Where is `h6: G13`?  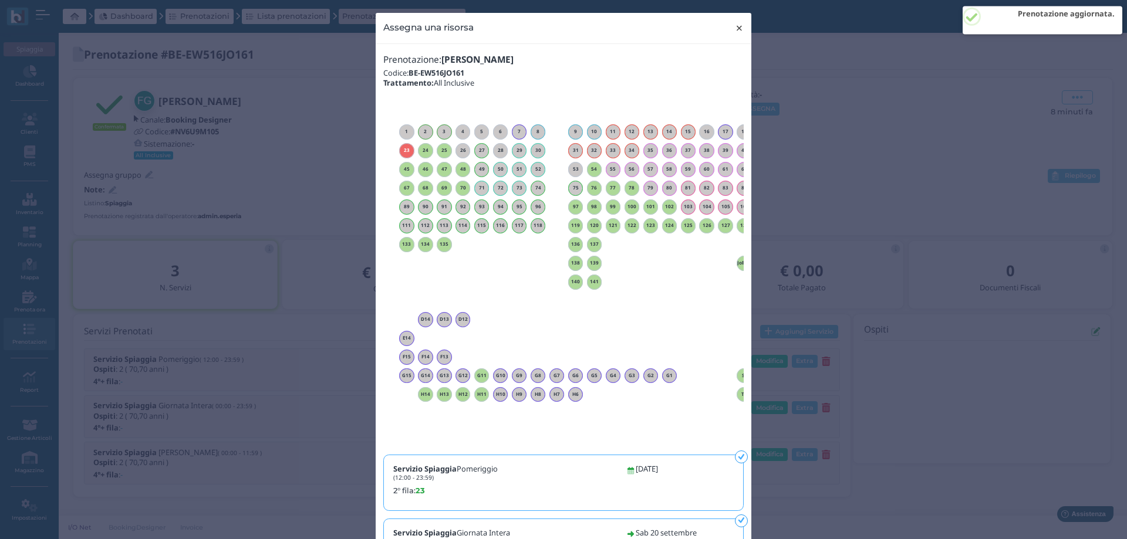
h6: G13 is located at coordinates (444, 376).